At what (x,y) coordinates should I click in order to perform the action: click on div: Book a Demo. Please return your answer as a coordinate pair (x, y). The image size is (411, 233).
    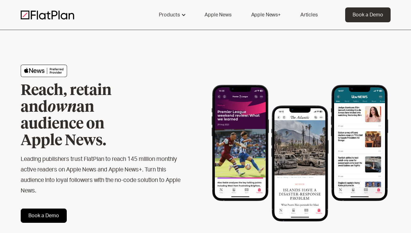
    Looking at the image, I should click on (368, 15).